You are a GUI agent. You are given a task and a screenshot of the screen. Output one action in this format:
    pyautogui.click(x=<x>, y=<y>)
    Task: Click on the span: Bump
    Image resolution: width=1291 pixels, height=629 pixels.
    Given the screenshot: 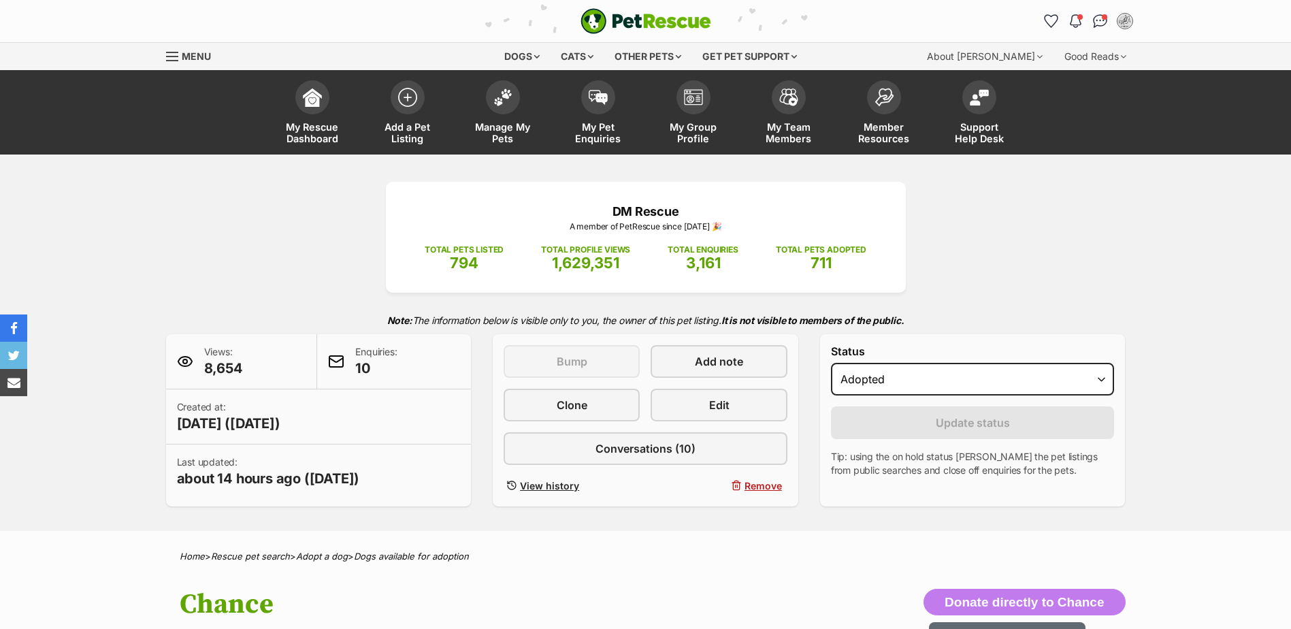 What is the action you would take?
    pyautogui.click(x=572, y=361)
    